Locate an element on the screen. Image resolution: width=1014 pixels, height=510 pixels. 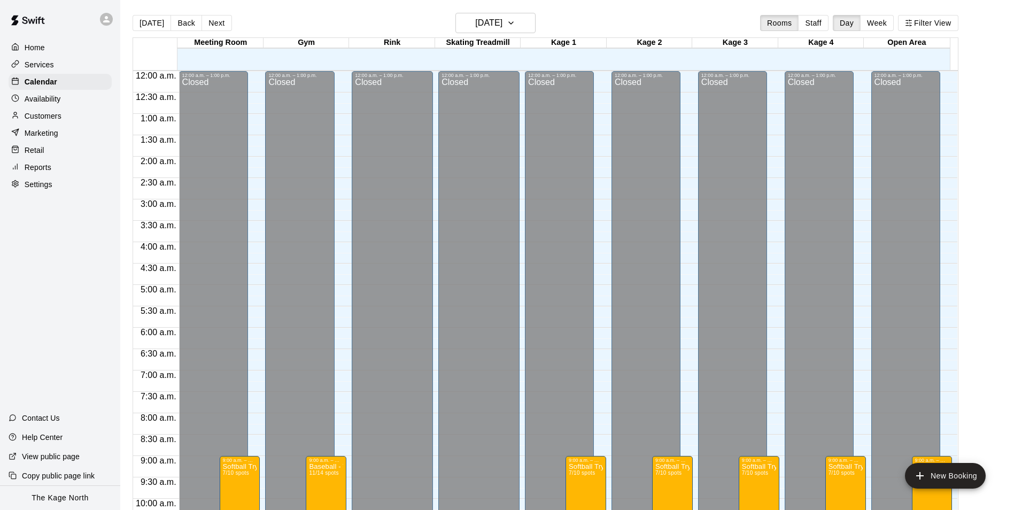
div: Kage 1 is located at coordinates (563, 43).